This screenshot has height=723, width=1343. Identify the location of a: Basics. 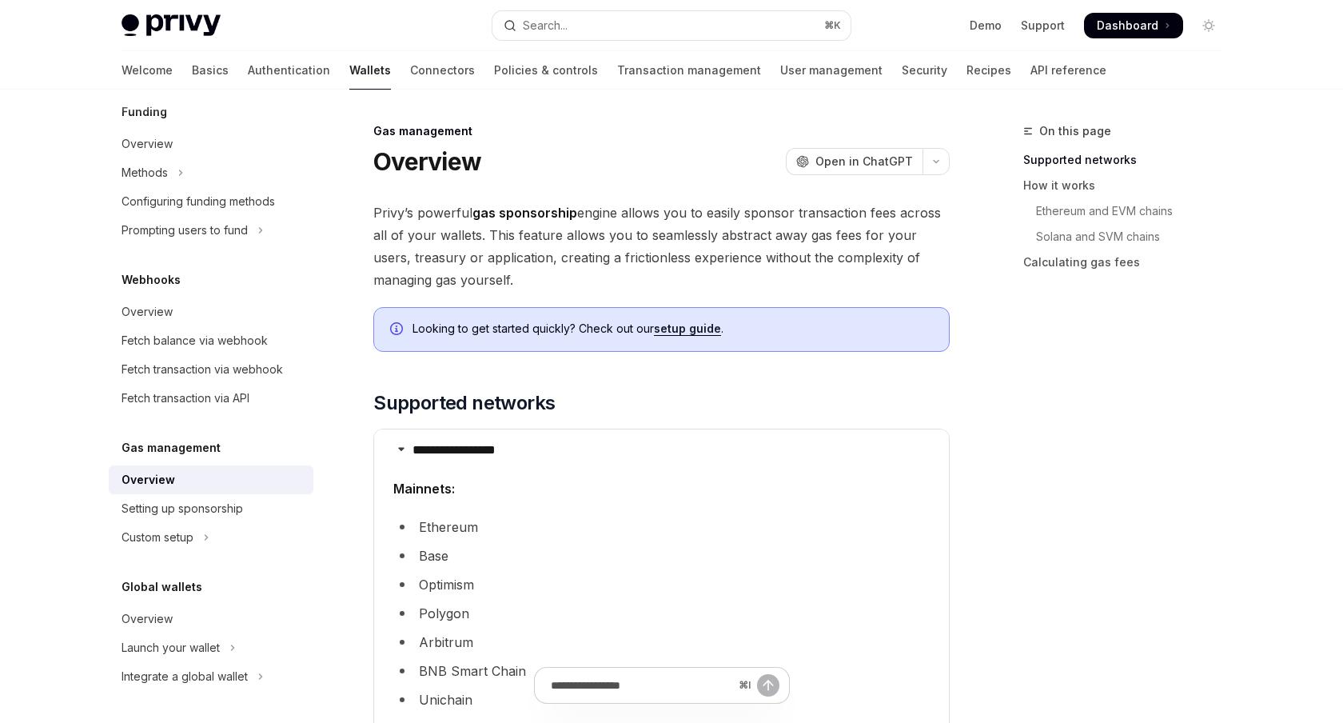
(210, 70).